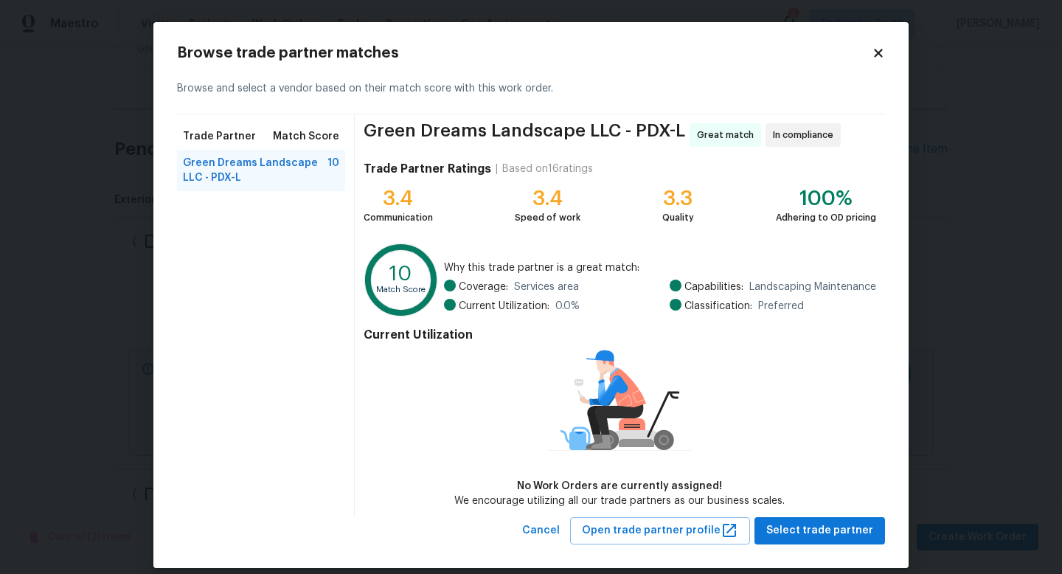  I want to click on span: Classification:, so click(718, 306).